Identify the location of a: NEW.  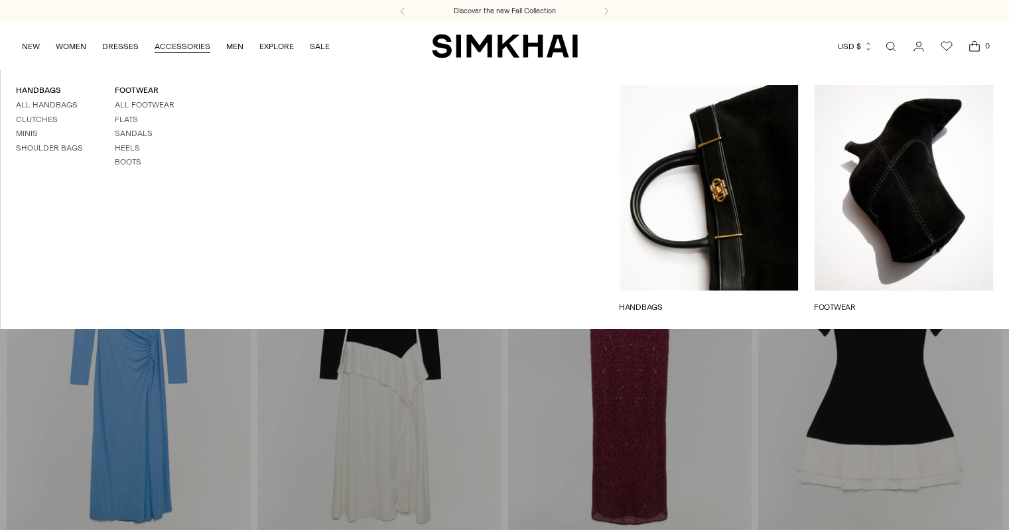
(31, 46).